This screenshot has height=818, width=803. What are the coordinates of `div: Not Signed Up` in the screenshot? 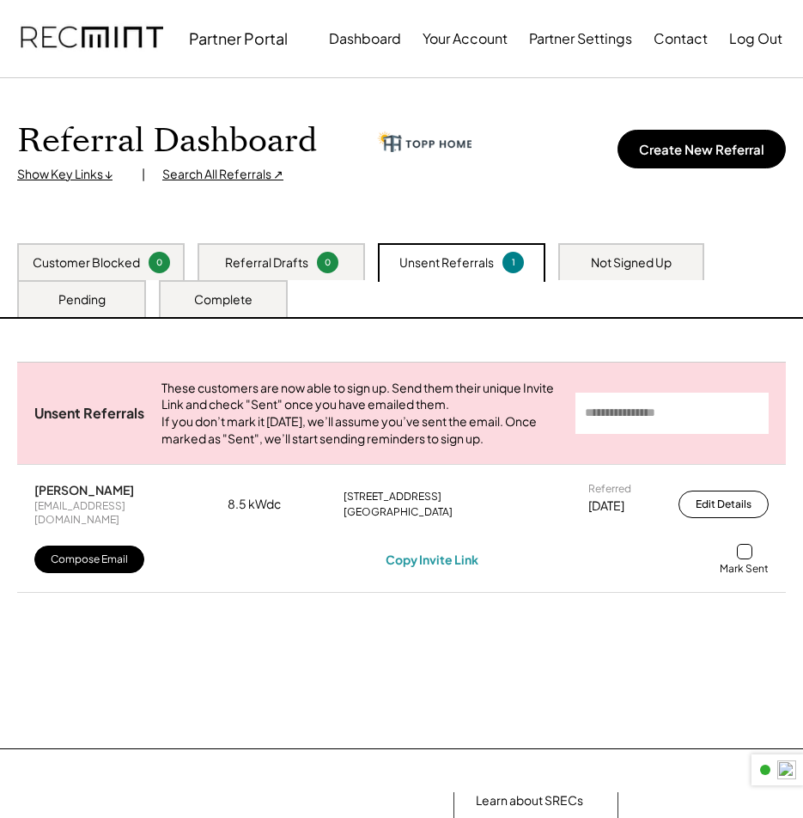 It's located at (631, 263).